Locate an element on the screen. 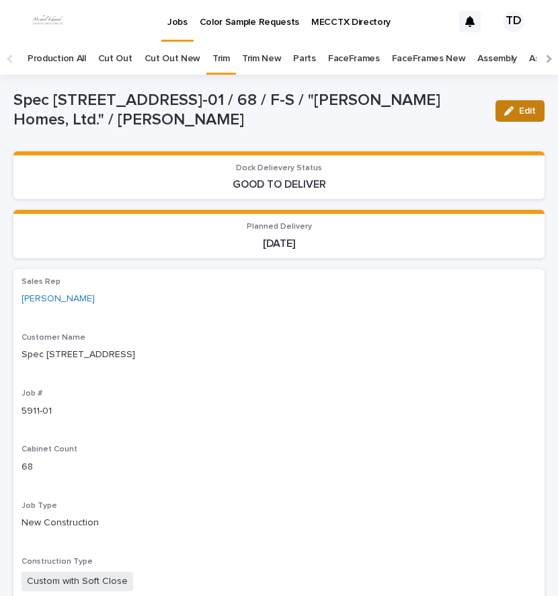 The width and height of the screenshot is (558, 596). span: Cabinet Count is located at coordinates (49, 449).